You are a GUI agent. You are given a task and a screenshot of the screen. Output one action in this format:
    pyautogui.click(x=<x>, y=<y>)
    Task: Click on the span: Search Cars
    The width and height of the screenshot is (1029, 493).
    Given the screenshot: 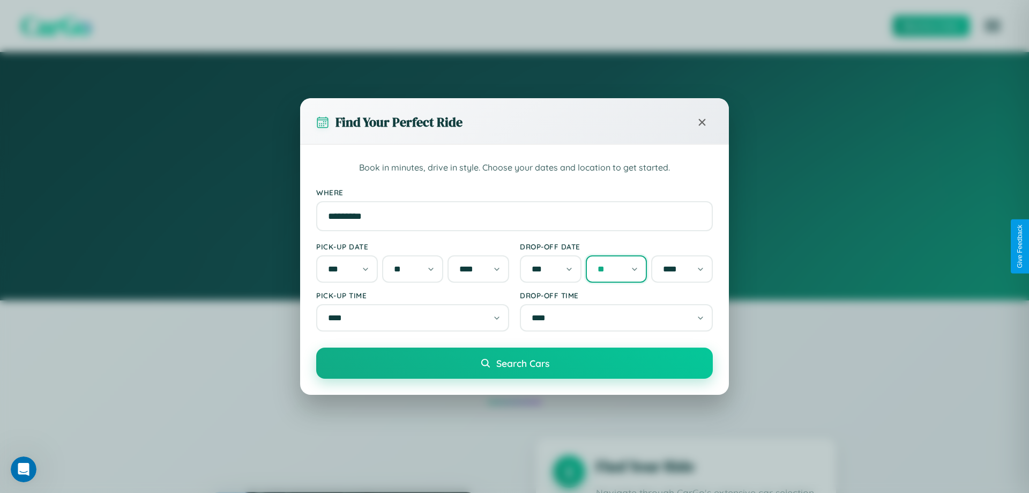 What is the action you would take?
    pyautogui.click(x=523, y=363)
    